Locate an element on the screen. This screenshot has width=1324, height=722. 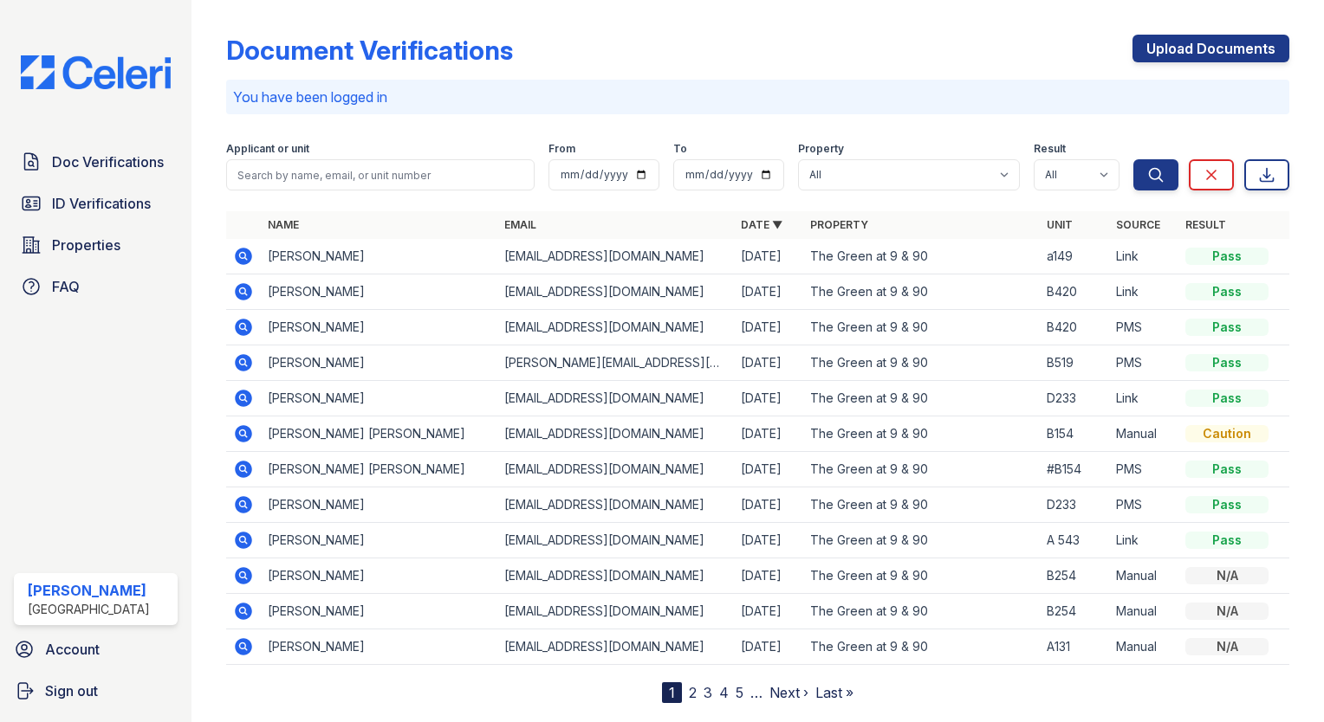
span: Properties is located at coordinates (86, 245).